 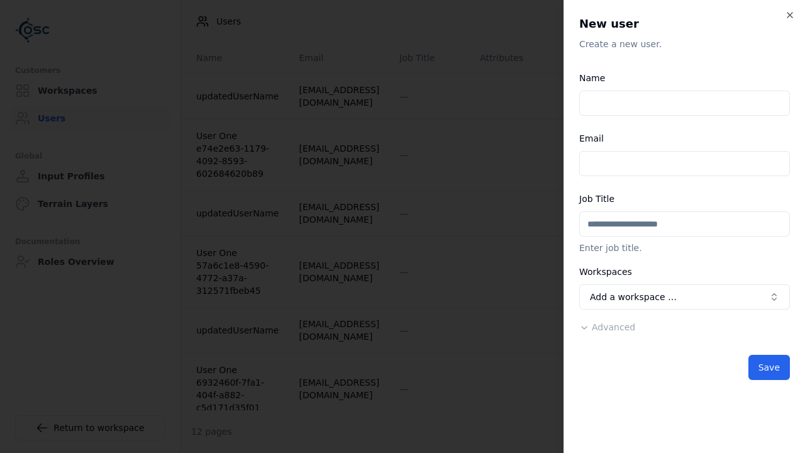 What do you see at coordinates (607, 327) in the screenshot?
I see `button: Advanced` at bounding box center [607, 327].